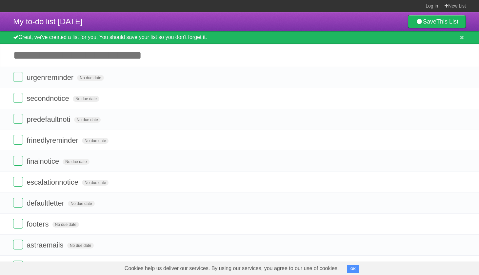 This screenshot has width=479, height=275. I want to click on b: This List, so click(447, 22).